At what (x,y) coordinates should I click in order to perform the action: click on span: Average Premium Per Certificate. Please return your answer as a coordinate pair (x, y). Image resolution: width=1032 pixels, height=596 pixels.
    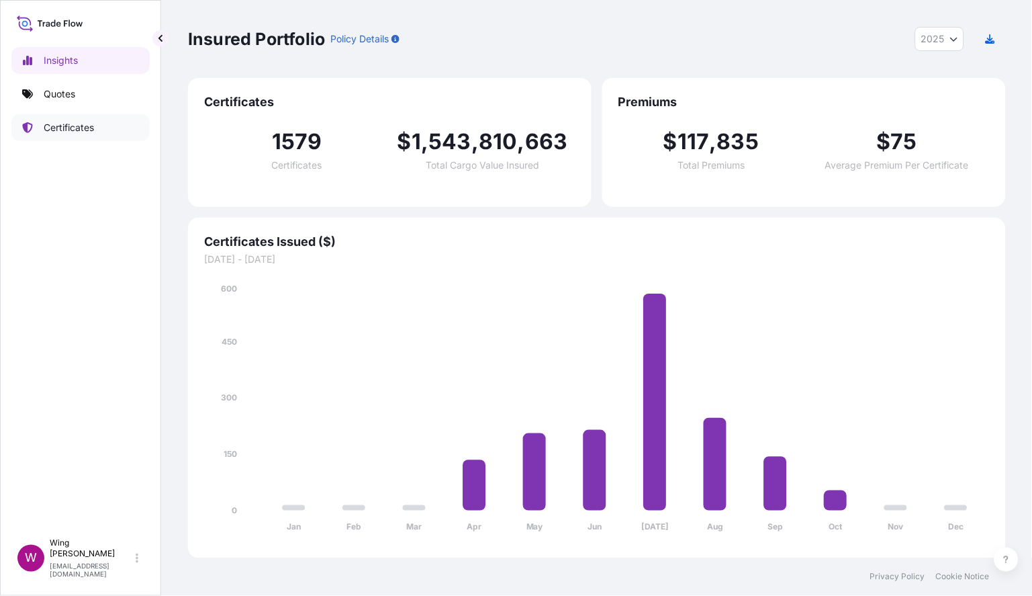
    Looking at the image, I should click on (897, 165).